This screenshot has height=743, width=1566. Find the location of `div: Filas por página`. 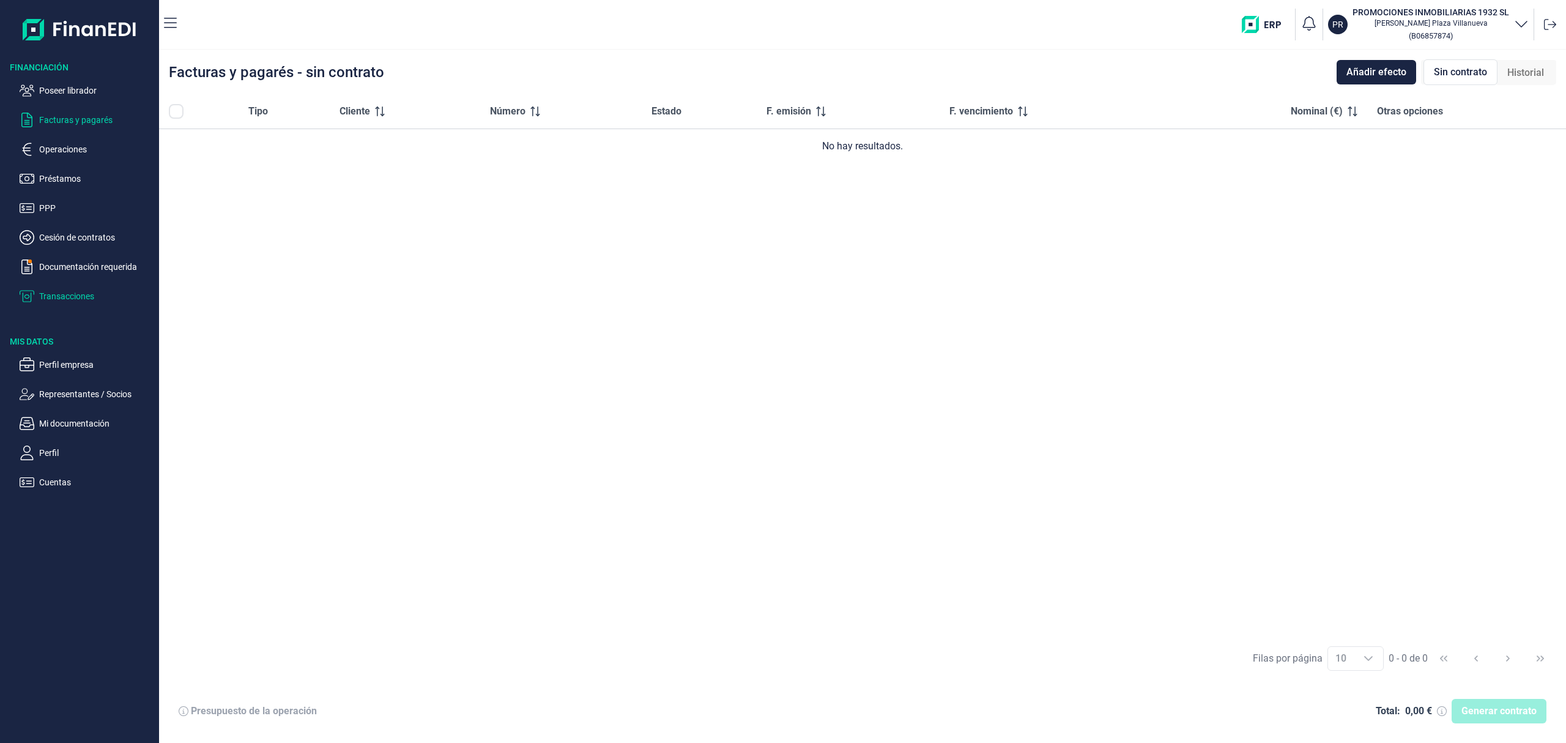

div: Filas por página is located at coordinates (1288, 658).